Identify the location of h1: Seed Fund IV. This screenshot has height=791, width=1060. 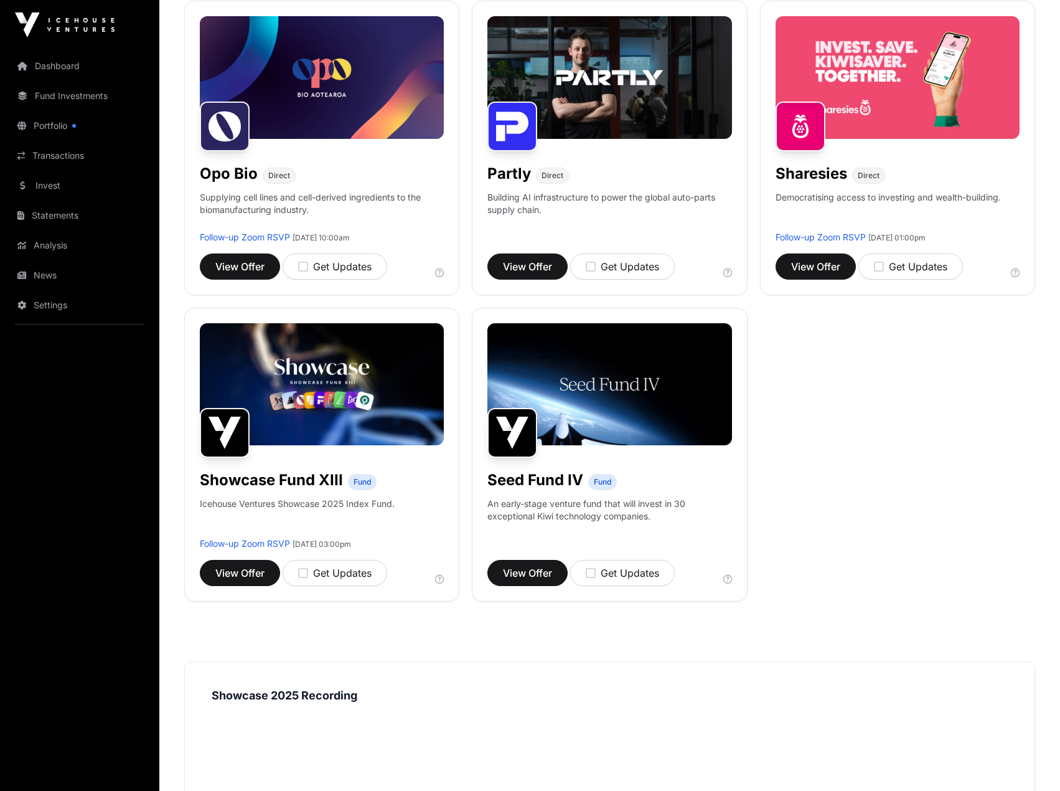
(535, 480).